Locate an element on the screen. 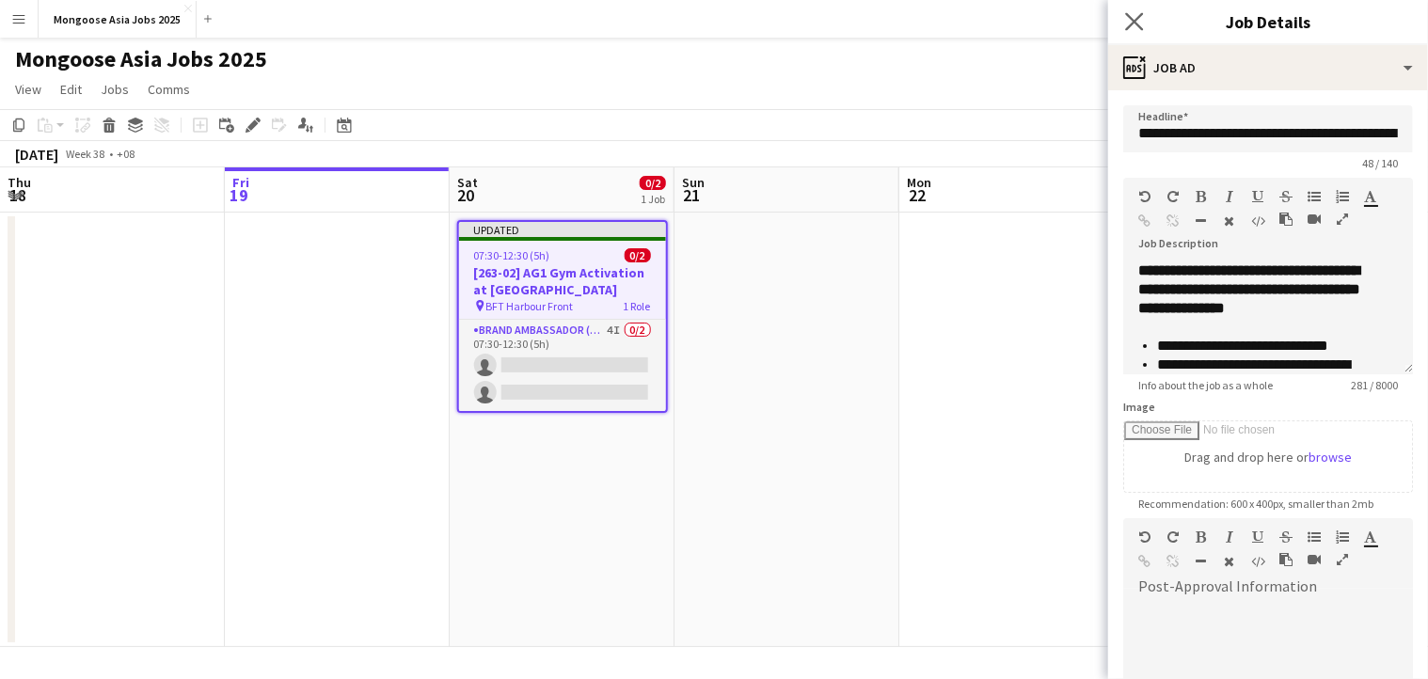 Image resolution: width=1428 pixels, height=679 pixels. span: Mon is located at coordinates (919, 183).